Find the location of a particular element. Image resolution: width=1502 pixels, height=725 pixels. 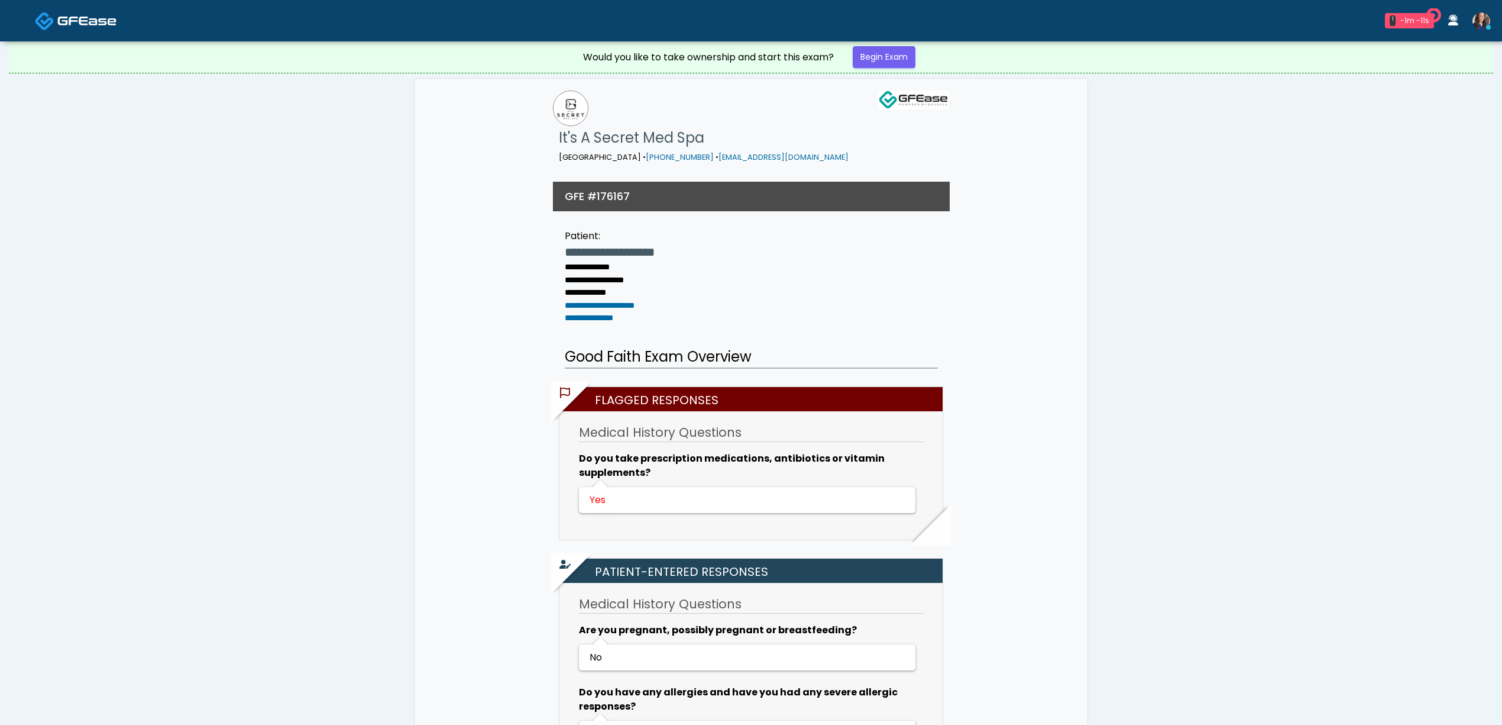

div: 1 is located at coordinates (1393, 21).